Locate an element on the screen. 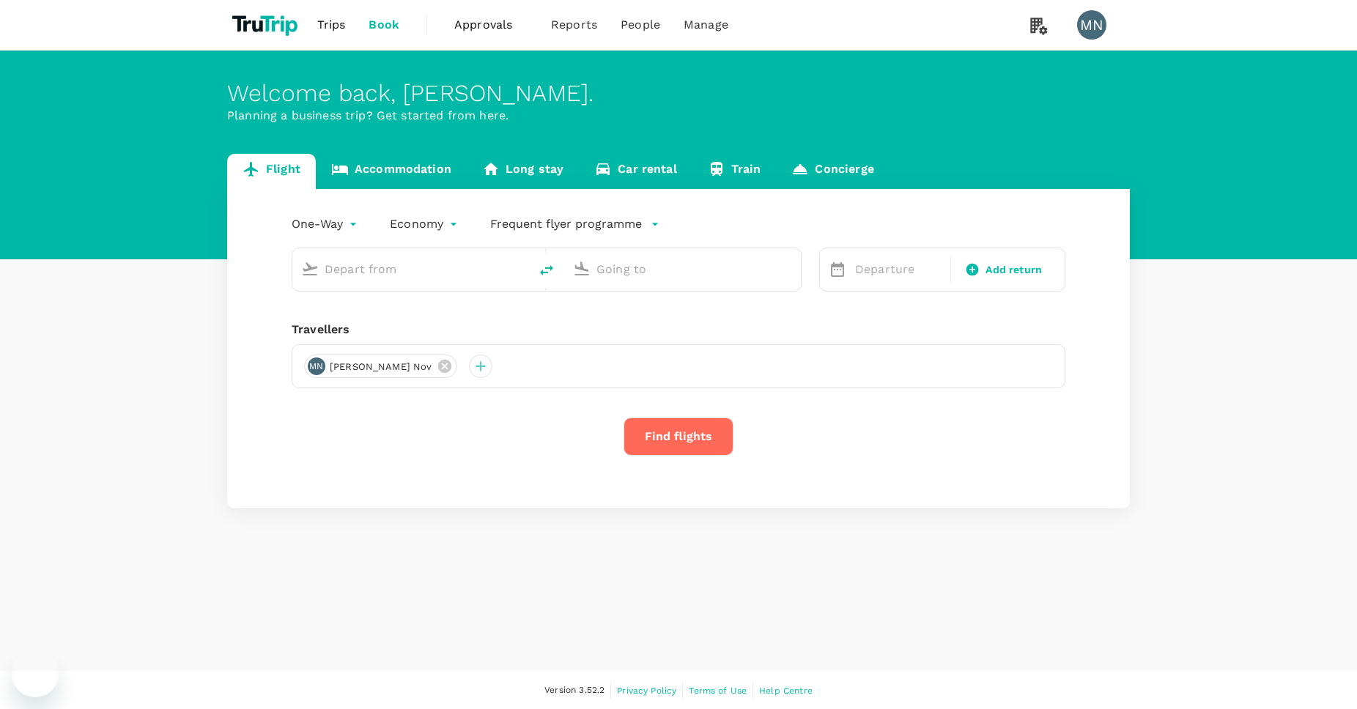 The height and width of the screenshot is (709, 1357). span: Terms of Use is located at coordinates (717, 691).